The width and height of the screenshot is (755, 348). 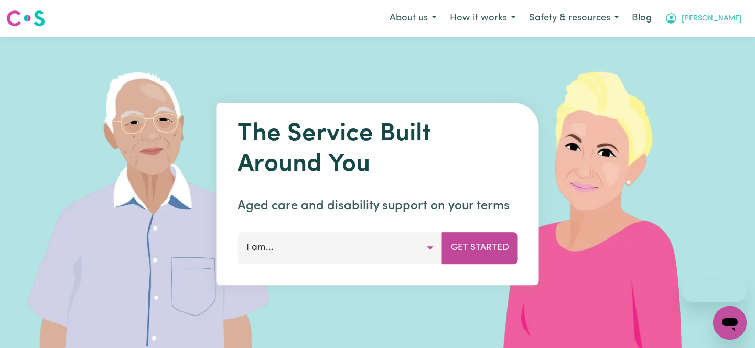 What do you see at coordinates (26, 18) in the screenshot?
I see `a: Careseekers logo` at bounding box center [26, 18].